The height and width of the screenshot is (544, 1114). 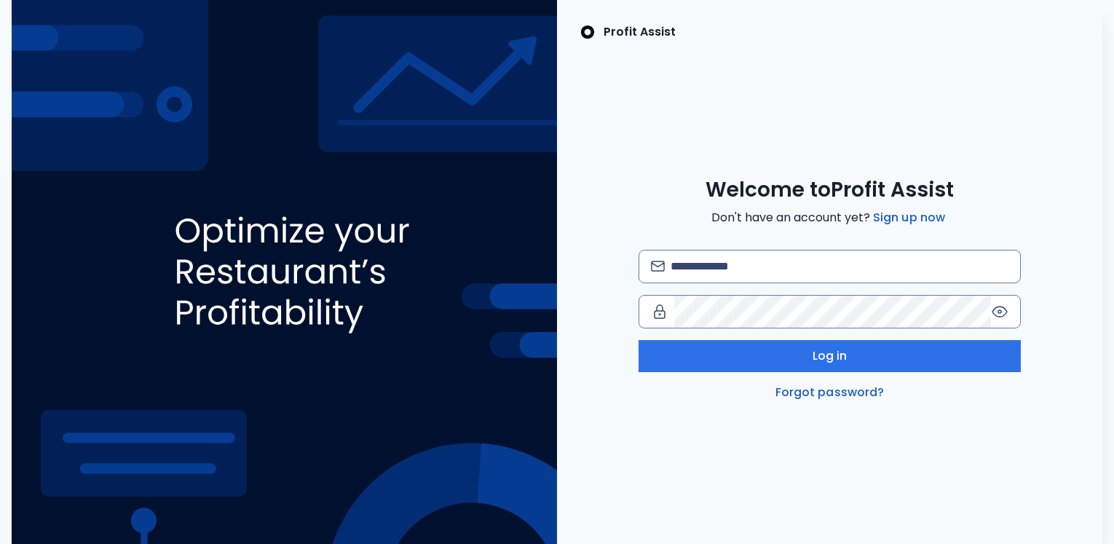 What do you see at coordinates (639, 32) in the screenshot?
I see `p: Profit Assist` at bounding box center [639, 32].